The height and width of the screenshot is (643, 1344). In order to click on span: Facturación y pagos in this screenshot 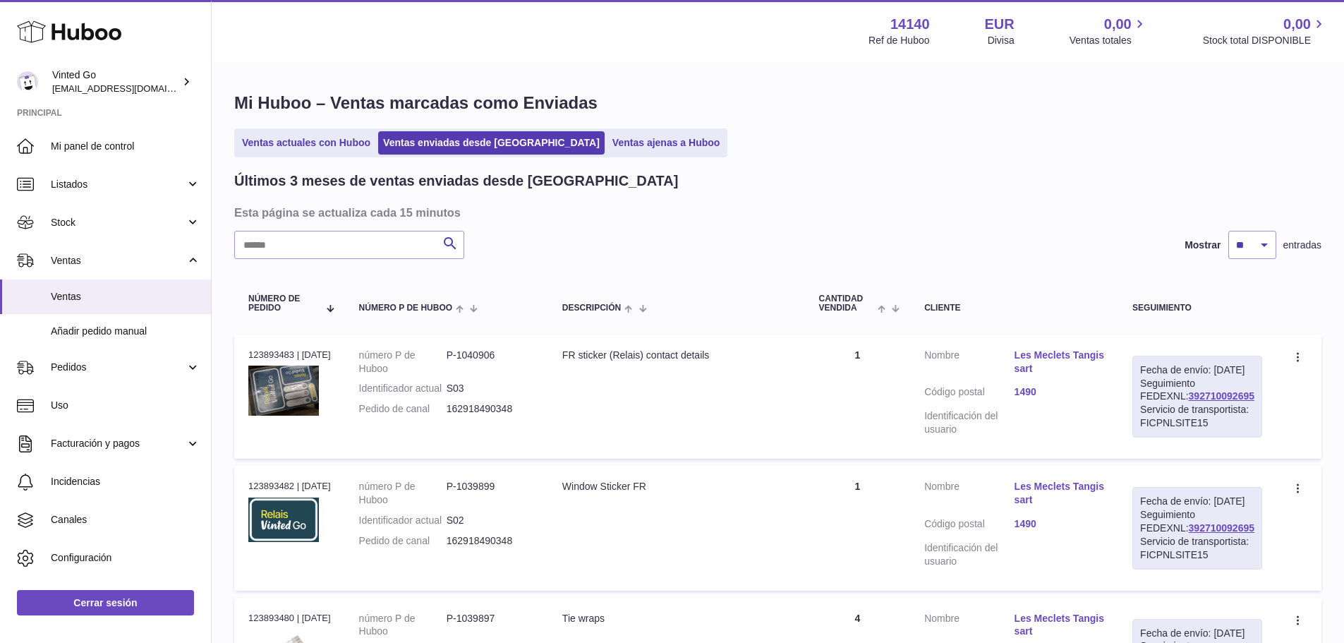, I will do `click(118, 443)`.